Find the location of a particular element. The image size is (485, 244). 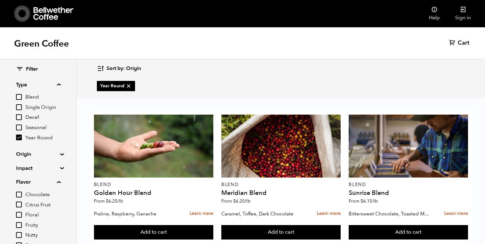

input: Decaf is located at coordinates (19, 117).